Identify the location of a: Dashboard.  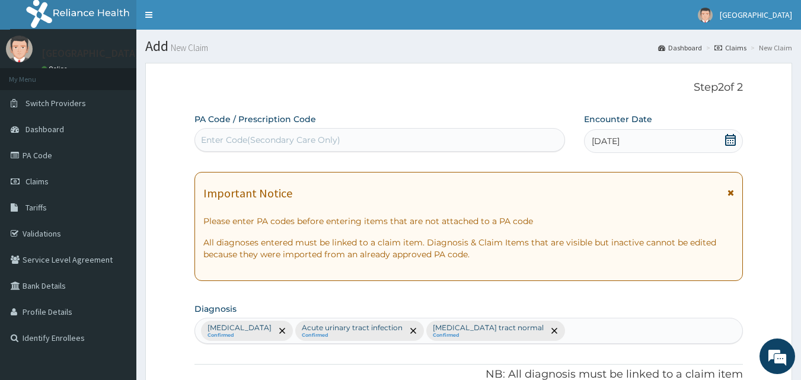
(680, 47).